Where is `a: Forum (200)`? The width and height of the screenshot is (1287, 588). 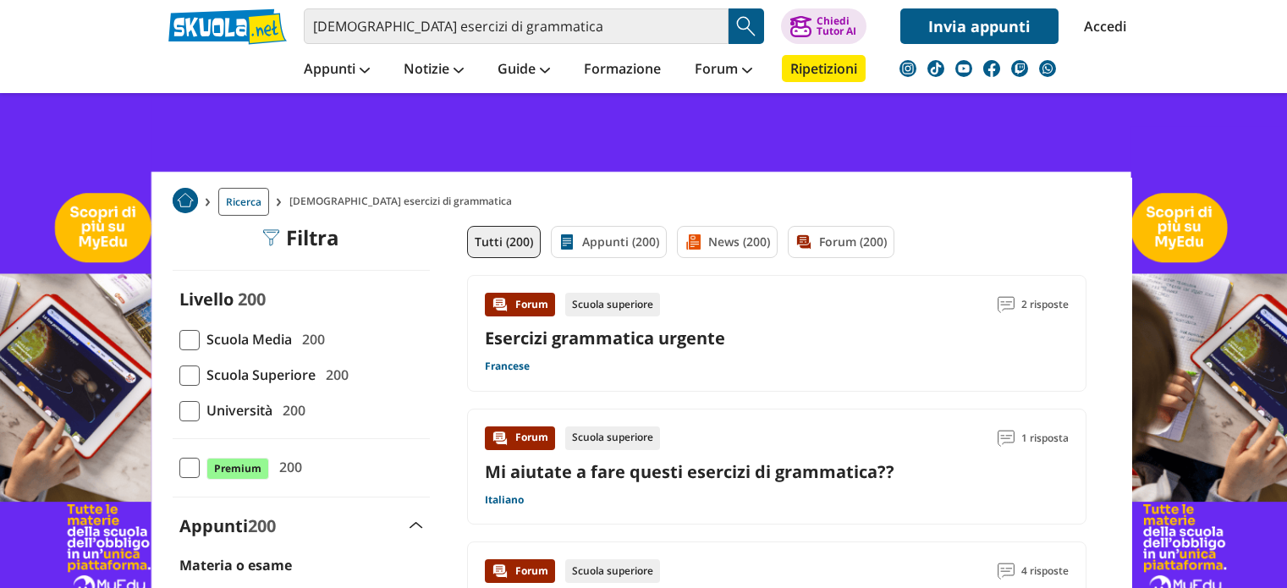 a: Forum (200) is located at coordinates (841, 242).